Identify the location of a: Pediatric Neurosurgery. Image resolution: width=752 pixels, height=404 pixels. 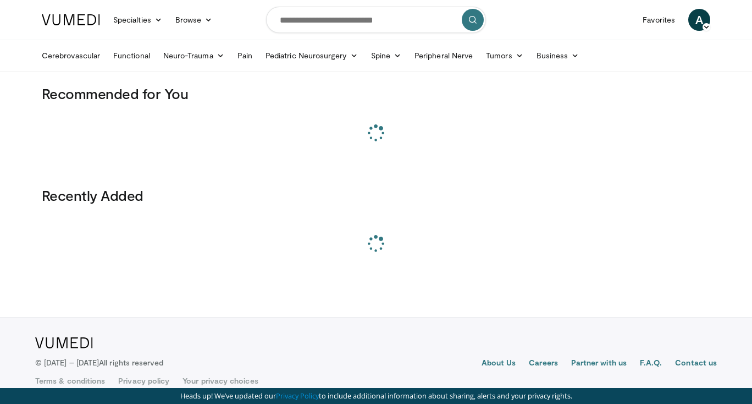
(312, 56).